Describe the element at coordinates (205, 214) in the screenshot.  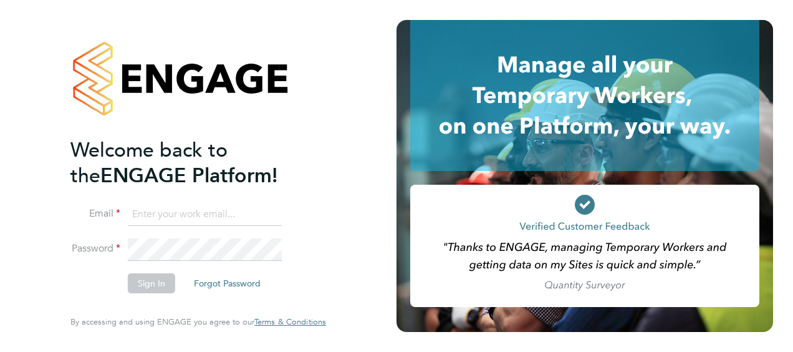
I see `input: Enter your work email...` at that location.